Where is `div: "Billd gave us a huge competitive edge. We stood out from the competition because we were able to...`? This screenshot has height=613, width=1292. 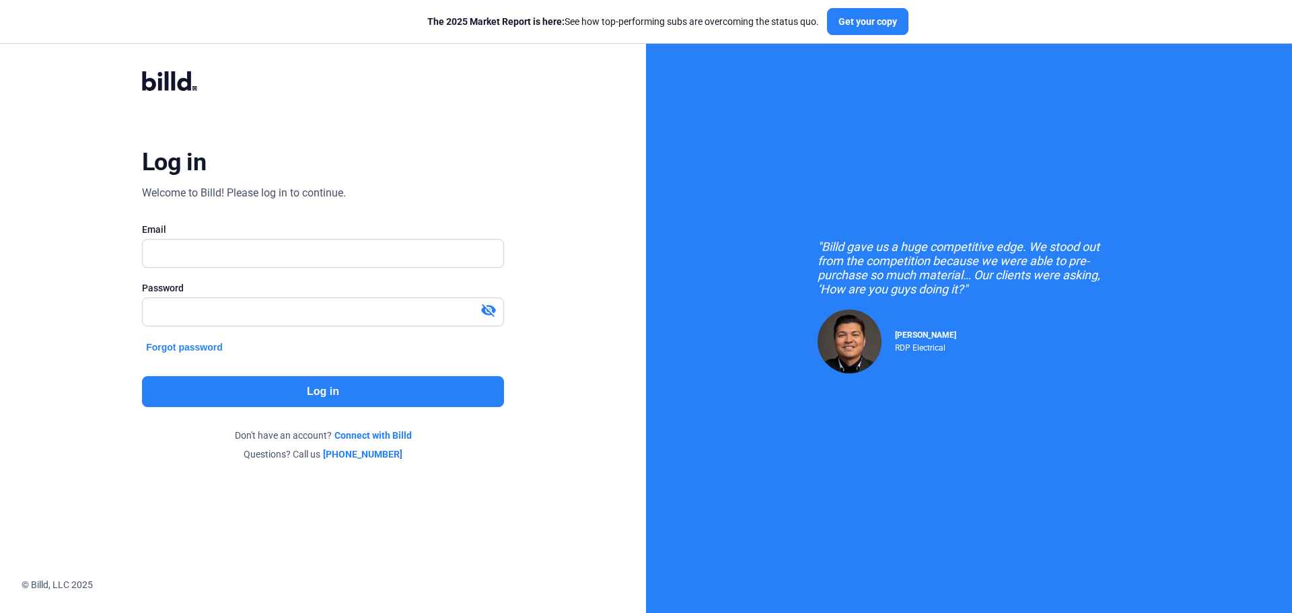
div: "Billd gave us a huge competitive edge. We stood out from the competition because we were able to... is located at coordinates (969, 268).